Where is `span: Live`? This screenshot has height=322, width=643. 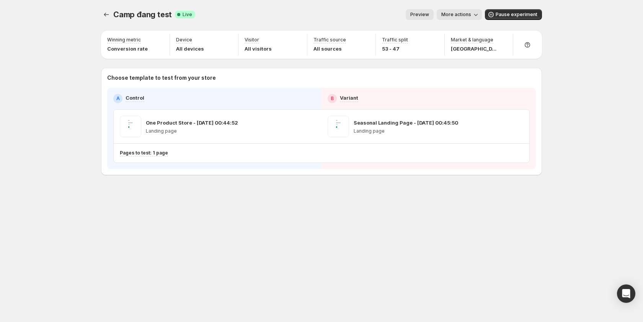
span: Live is located at coordinates (187, 15).